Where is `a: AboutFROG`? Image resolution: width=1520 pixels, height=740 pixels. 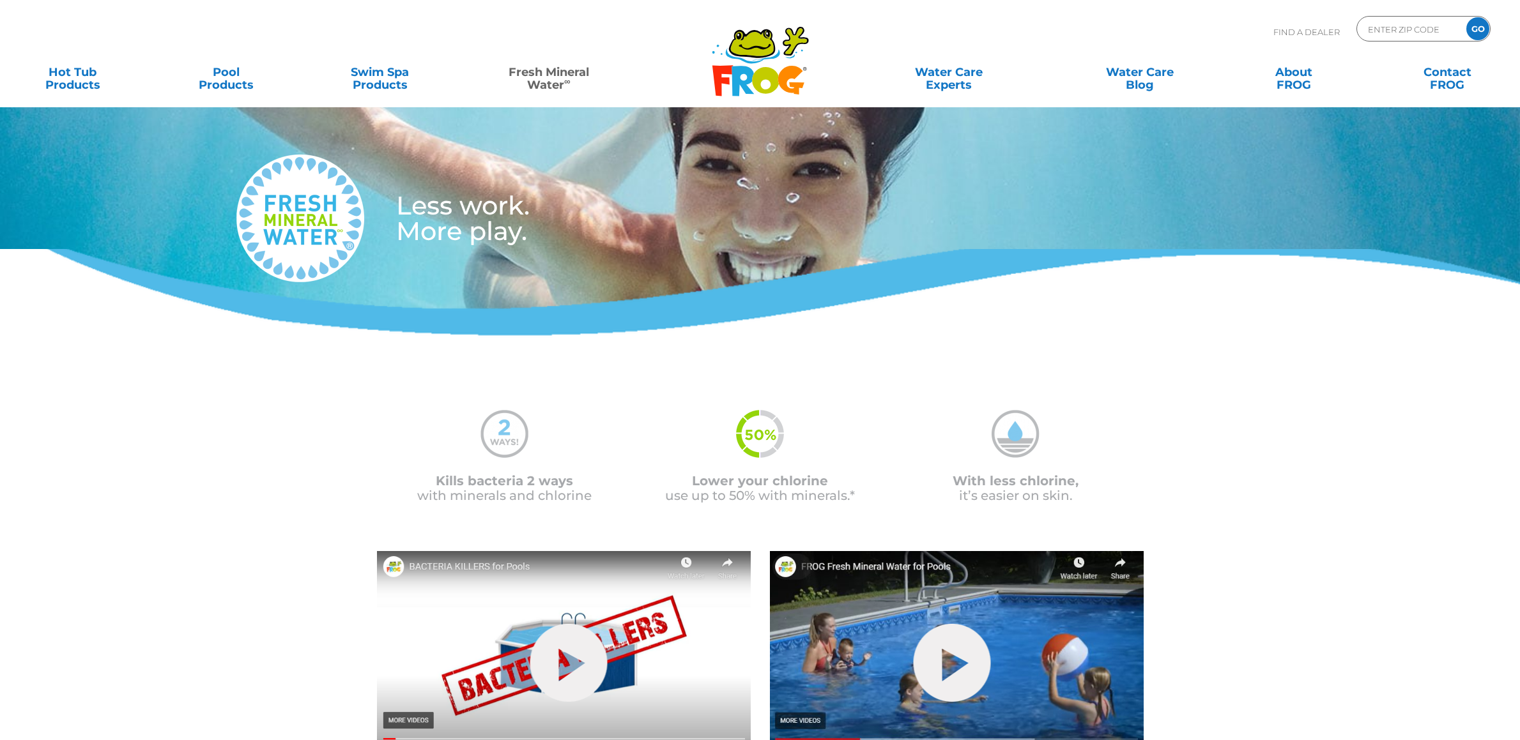
a: AboutFROG is located at coordinates (1293, 72).